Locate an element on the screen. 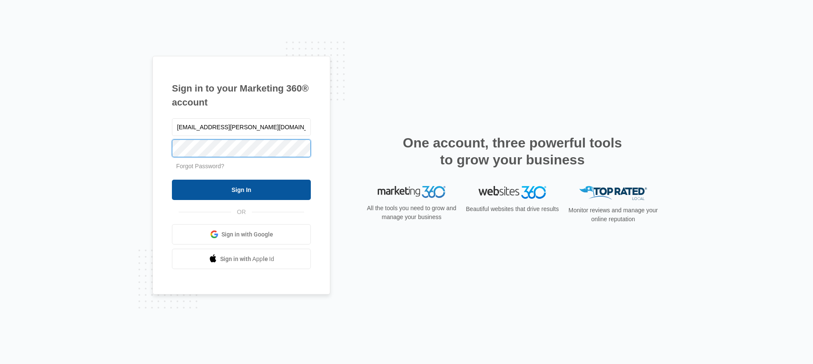  img: Marketing 360 is located at coordinates (412, 192).